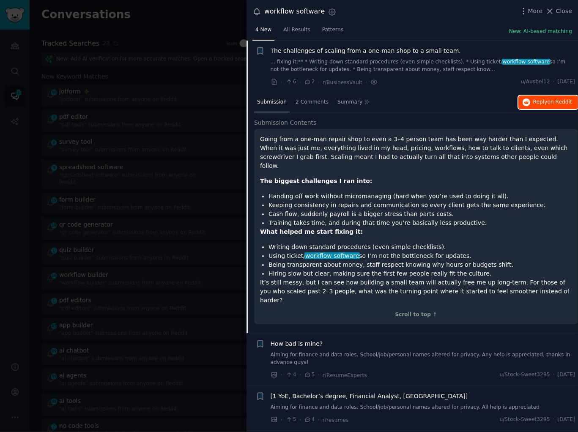 The width and height of the screenshot is (578, 432). What do you see at coordinates (559, 102) in the screenshot?
I see `span: on Reddit` at bounding box center [559, 102].